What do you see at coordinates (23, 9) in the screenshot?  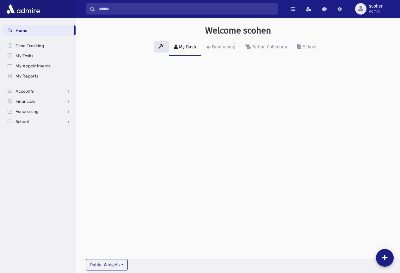 I see `img: AdmirePro` at bounding box center [23, 9].